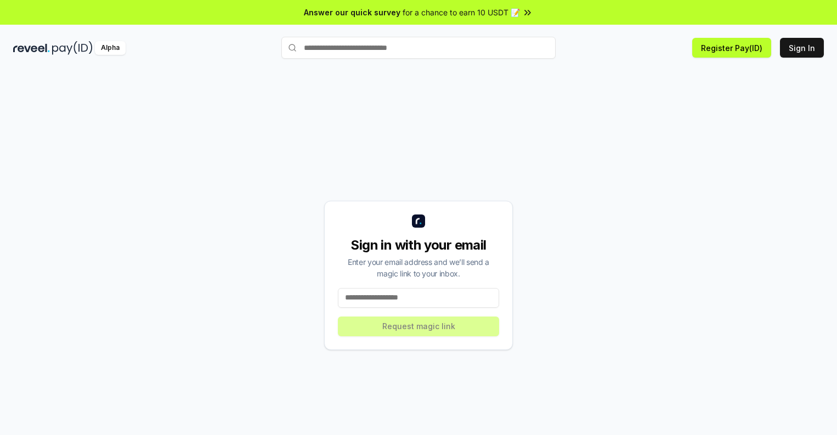  What do you see at coordinates (418, 268) in the screenshot?
I see `div: Enter your email address and we’ll send a magic link to your inbox.` at bounding box center [418, 268].